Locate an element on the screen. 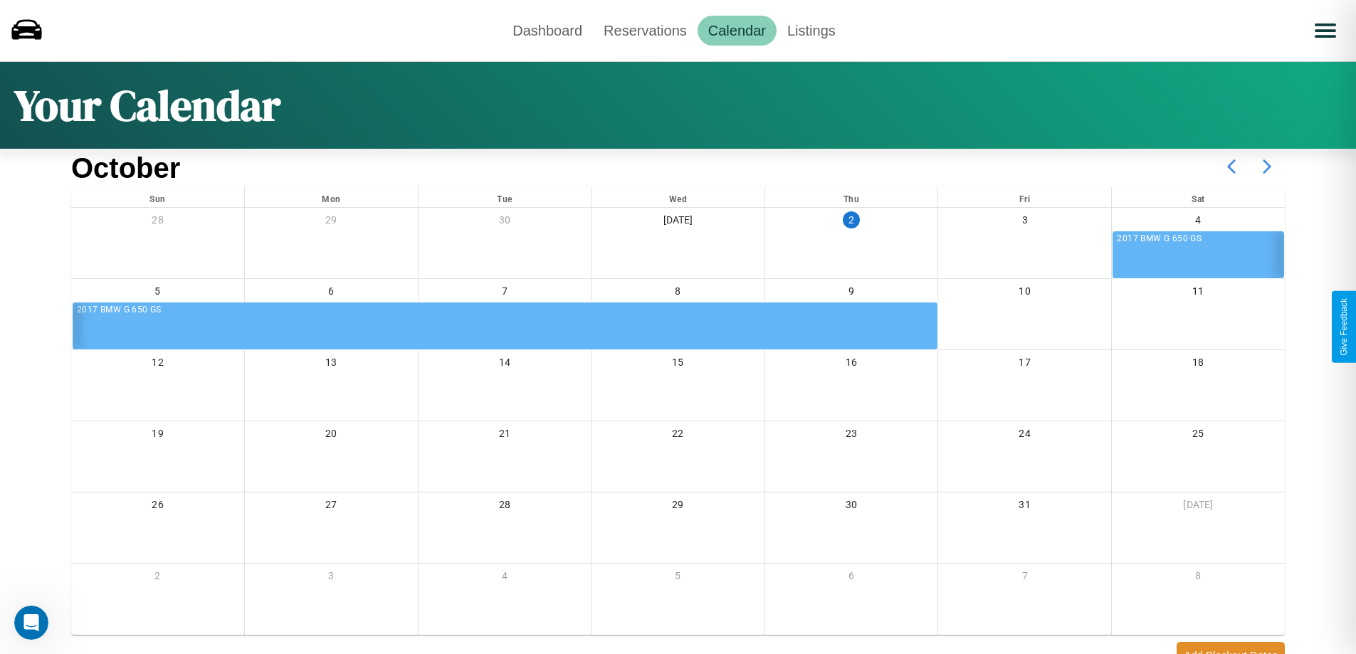 The height and width of the screenshot is (654, 1356). div: 16 is located at coordinates (851, 364).